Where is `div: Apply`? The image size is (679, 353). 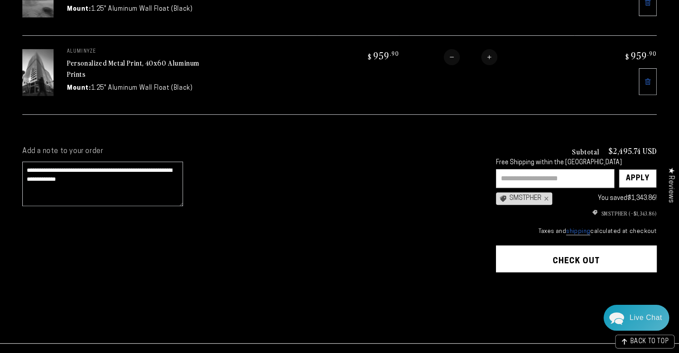
div: Apply is located at coordinates (638, 179).